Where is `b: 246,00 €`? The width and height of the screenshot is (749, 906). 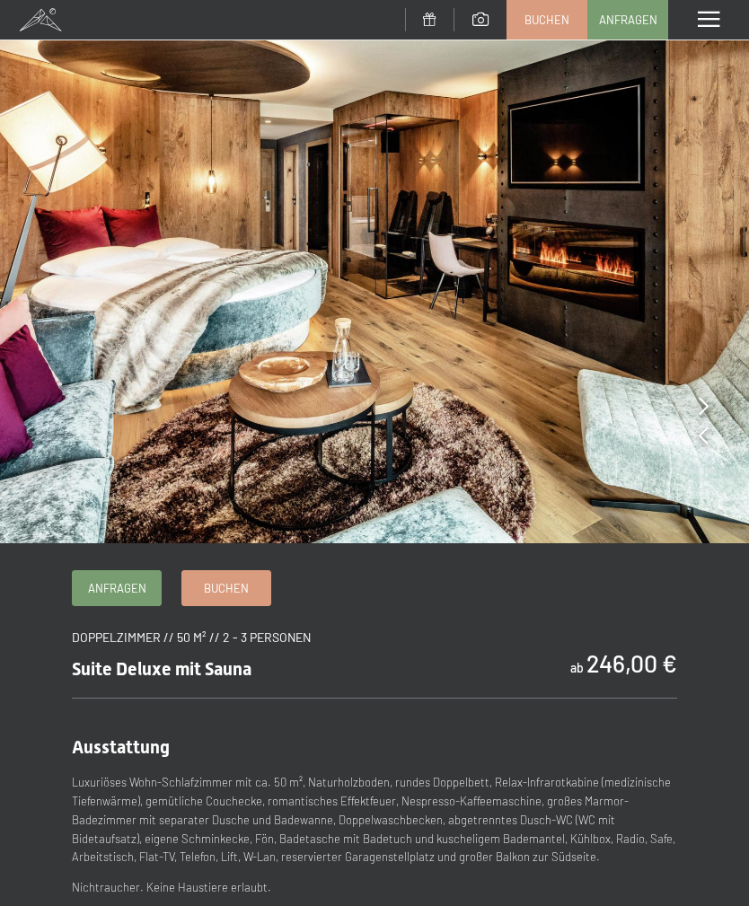
b: 246,00 € is located at coordinates (631, 663).